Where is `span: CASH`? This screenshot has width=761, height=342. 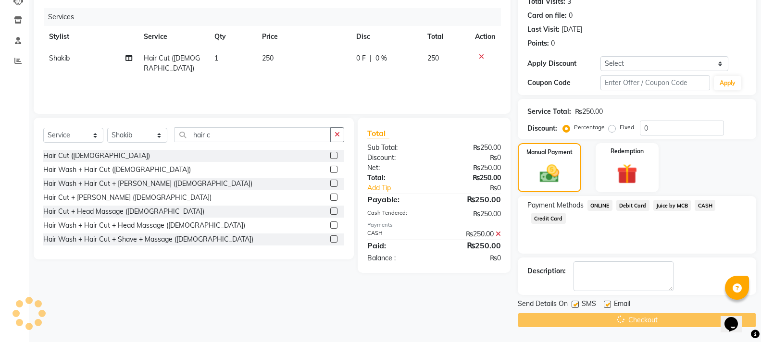
span: CASH is located at coordinates (705, 205).